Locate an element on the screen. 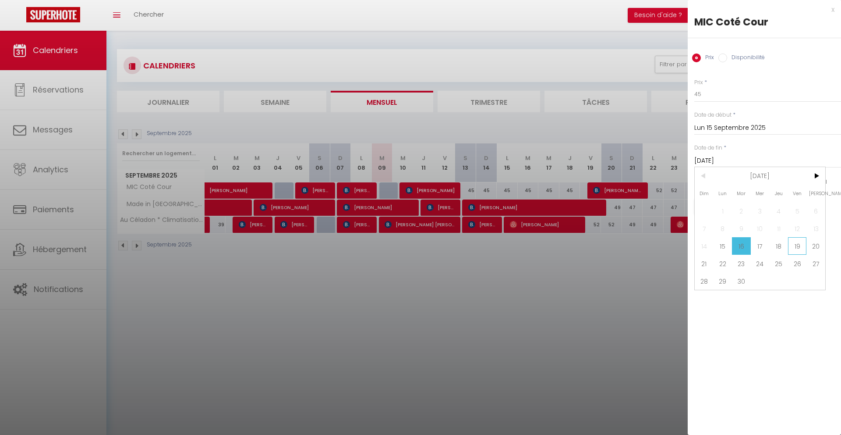  span: 21 is located at coordinates (704, 263).